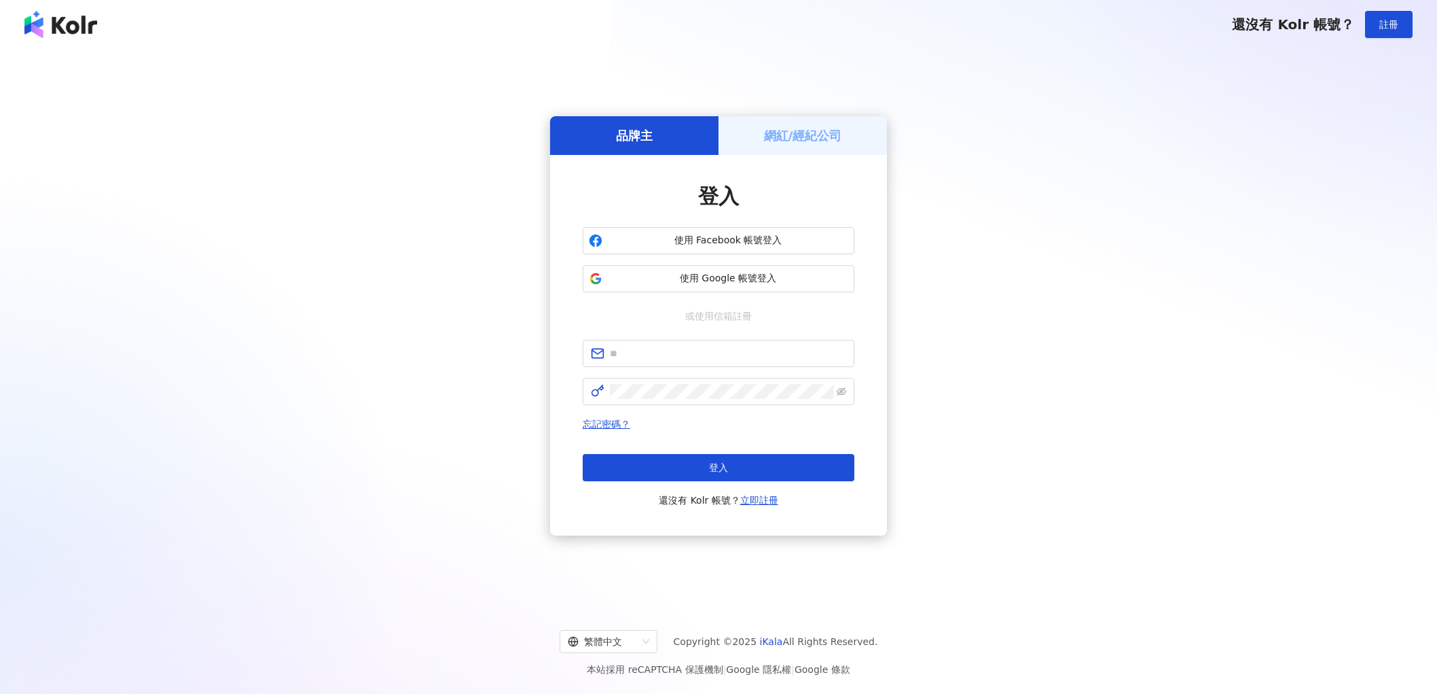  Describe the element at coordinates (1389, 24) in the screenshot. I see `span: 註冊` at that location.